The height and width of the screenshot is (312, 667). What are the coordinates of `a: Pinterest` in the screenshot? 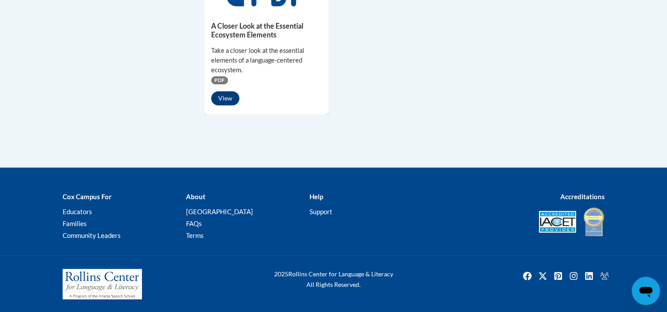 It's located at (558, 276).